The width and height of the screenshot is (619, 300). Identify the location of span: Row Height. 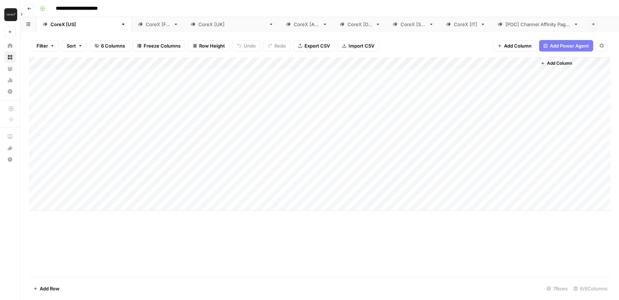
(212, 46).